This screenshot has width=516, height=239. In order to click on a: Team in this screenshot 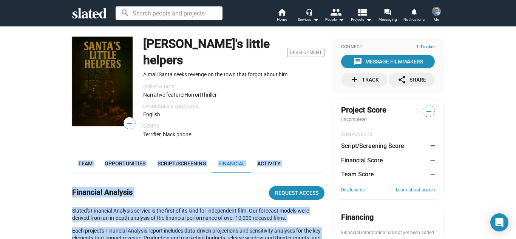, I will do `click(85, 163)`.